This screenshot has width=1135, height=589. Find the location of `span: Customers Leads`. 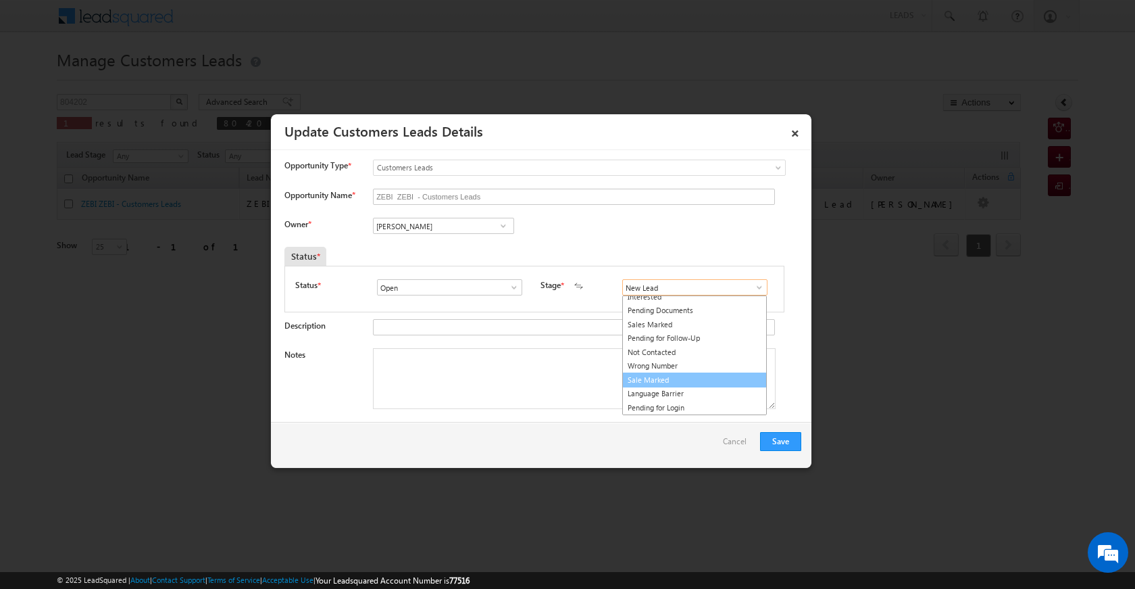

span: Customers Leads is located at coordinates (552, 168).